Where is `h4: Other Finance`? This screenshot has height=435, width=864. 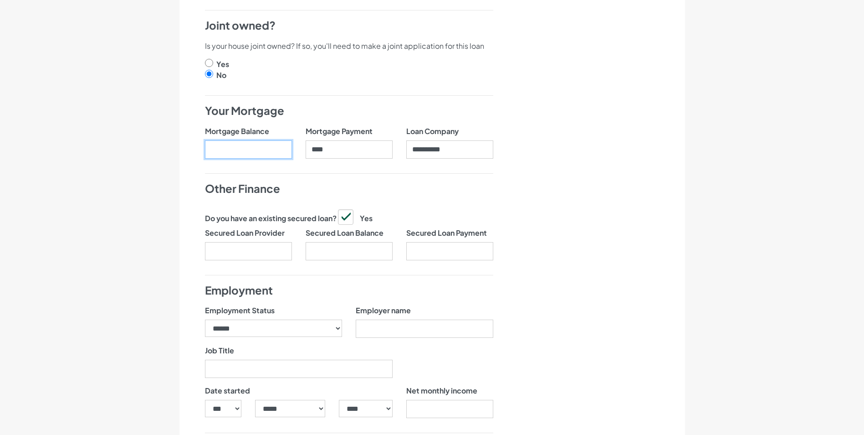 h4: Other Finance is located at coordinates (349, 189).